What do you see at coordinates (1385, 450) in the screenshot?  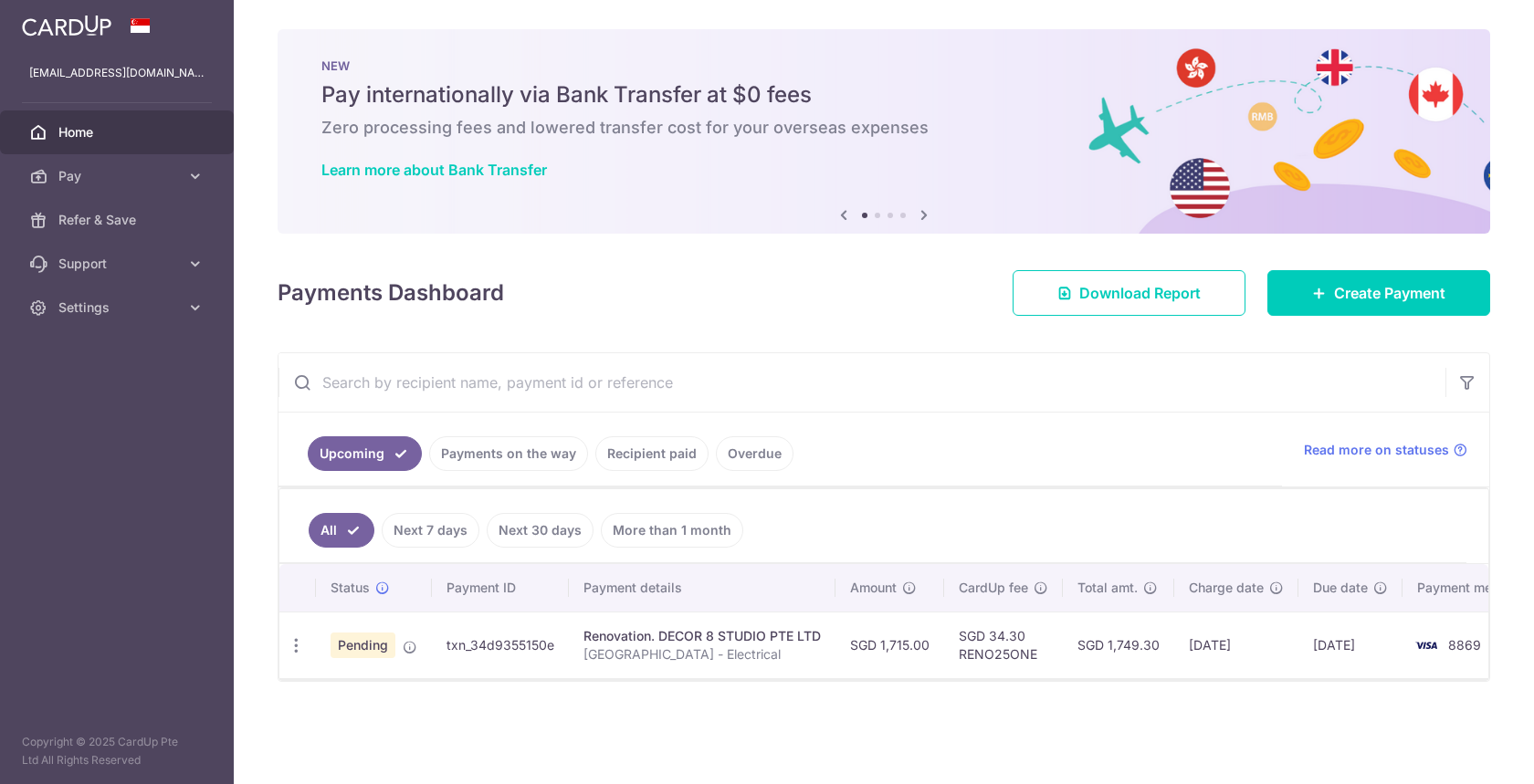 I see `a: Read more on statuses` at bounding box center [1385, 450].